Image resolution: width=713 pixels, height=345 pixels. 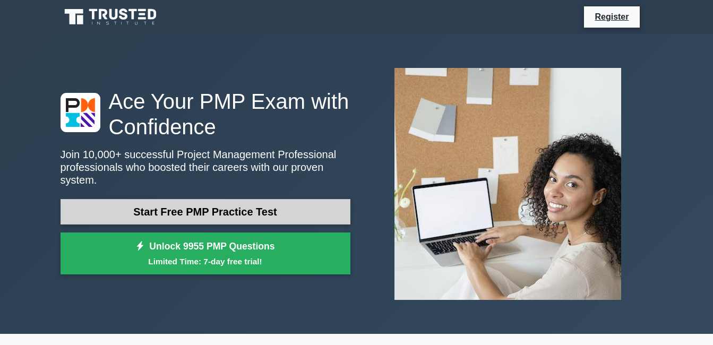 I want to click on p: Join 10,000+ successful Project Management Professional professionals who boosted their careers w..., so click(x=205, y=167).